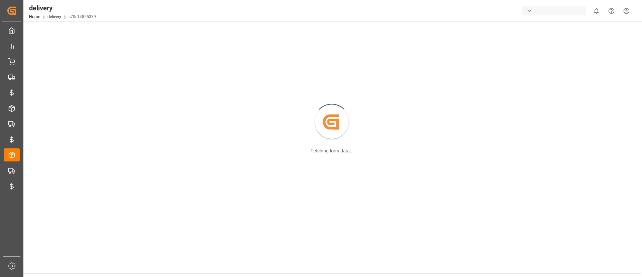  I want to click on div: Fetching form data..., so click(332, 151).